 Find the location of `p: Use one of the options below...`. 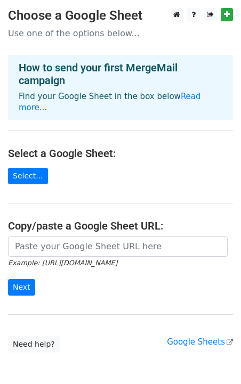

p: Use one of the options below... is located at coordinates (120, 33).